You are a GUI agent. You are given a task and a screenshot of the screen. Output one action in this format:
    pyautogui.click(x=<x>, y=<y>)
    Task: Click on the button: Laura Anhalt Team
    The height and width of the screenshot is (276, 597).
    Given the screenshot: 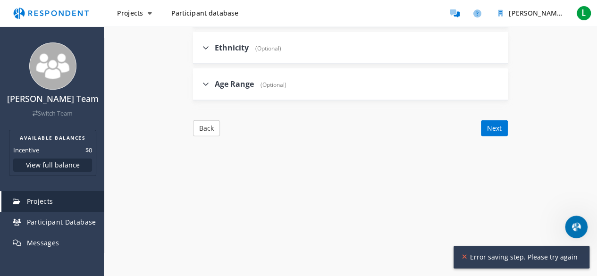 What is the action you would take?
    pyautogui.click(x=531, y=13)
    